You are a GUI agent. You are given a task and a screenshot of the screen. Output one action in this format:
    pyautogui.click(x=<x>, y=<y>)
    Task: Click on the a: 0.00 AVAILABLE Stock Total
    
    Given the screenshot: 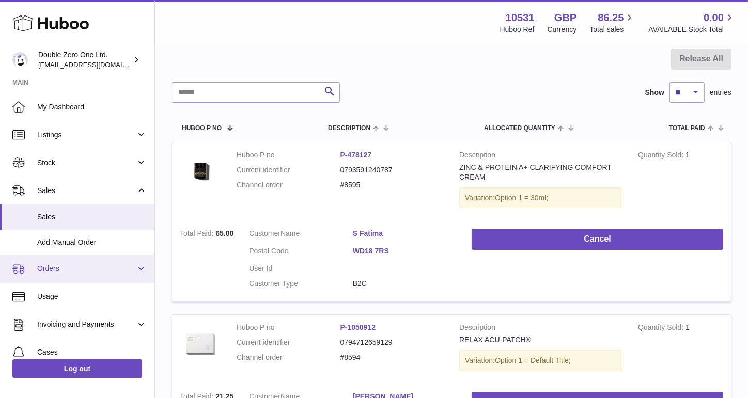 What is the action you would take?
    pyautogui.click(x=692, y=23)
    